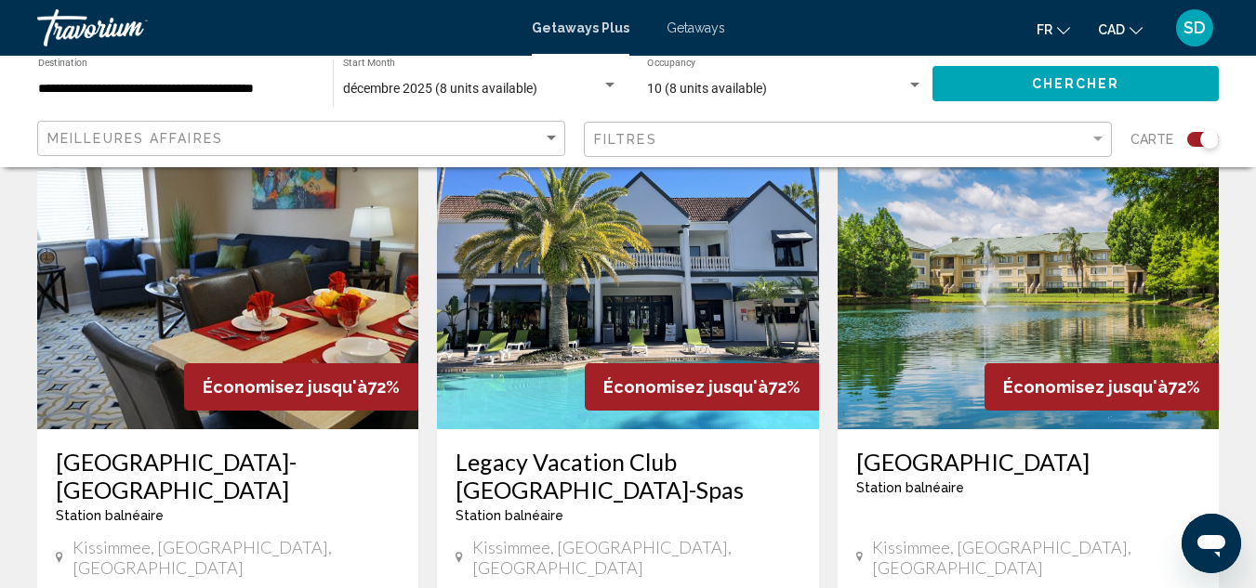 The image size is (1256, 588). What do you see at coordinates (303, 138) in the screenshot?
I see `mat-select: Sort by` at bounding box center [303, 138].